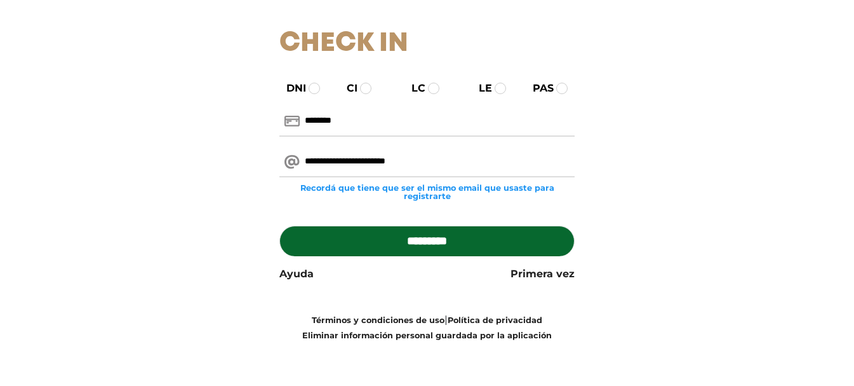 This screenshot has width=854, height=386. Describe the element at coordinates (297, 274) in the screenshot. I see `a: Ayuda` at that location.